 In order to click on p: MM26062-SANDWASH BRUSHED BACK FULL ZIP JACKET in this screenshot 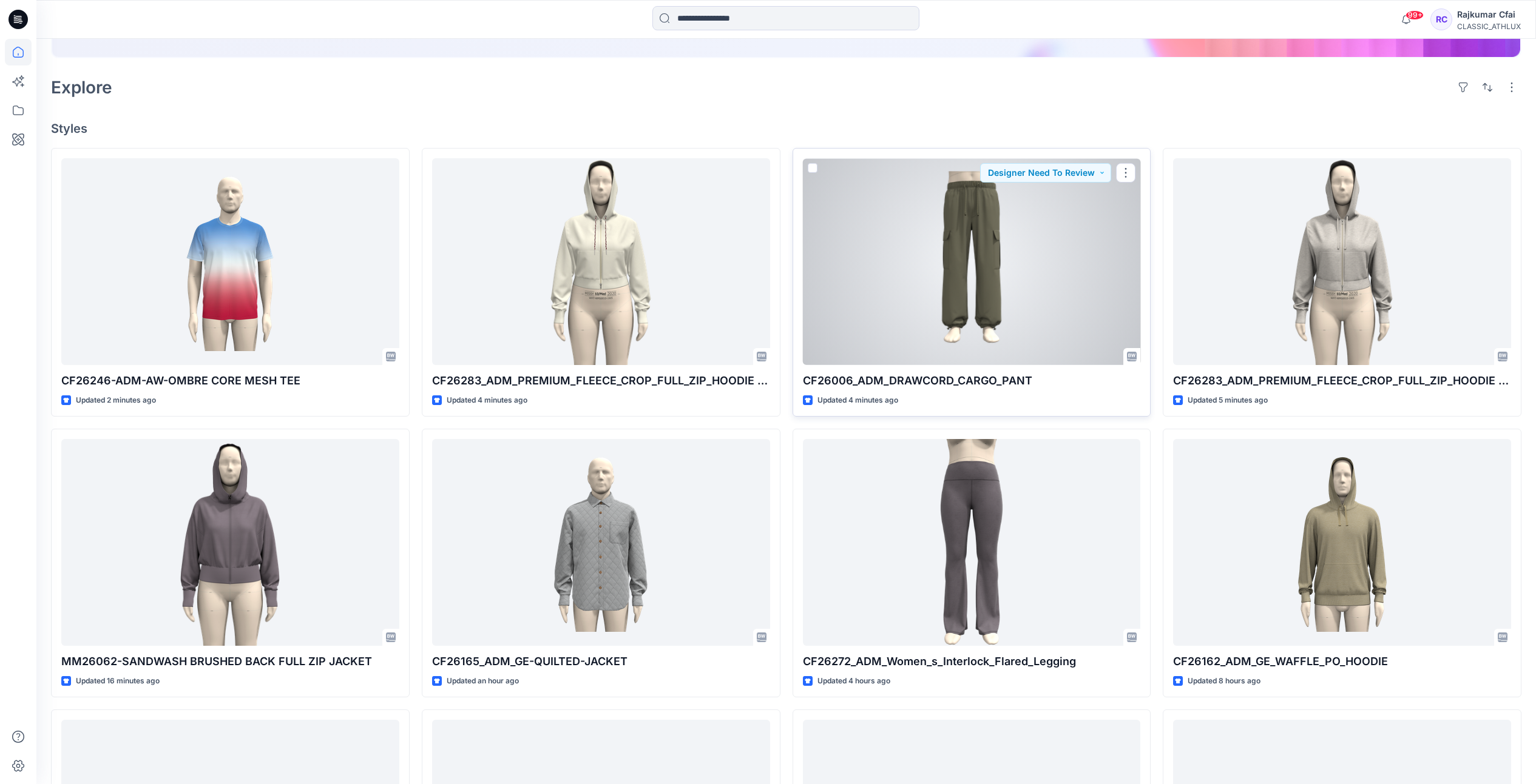, I will do `click(230, 661)`.